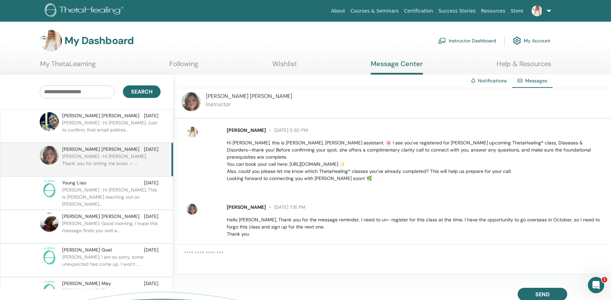  Describe the element at coordinates (418, 11) in the screenshot. I see `a: Certification` at that location.